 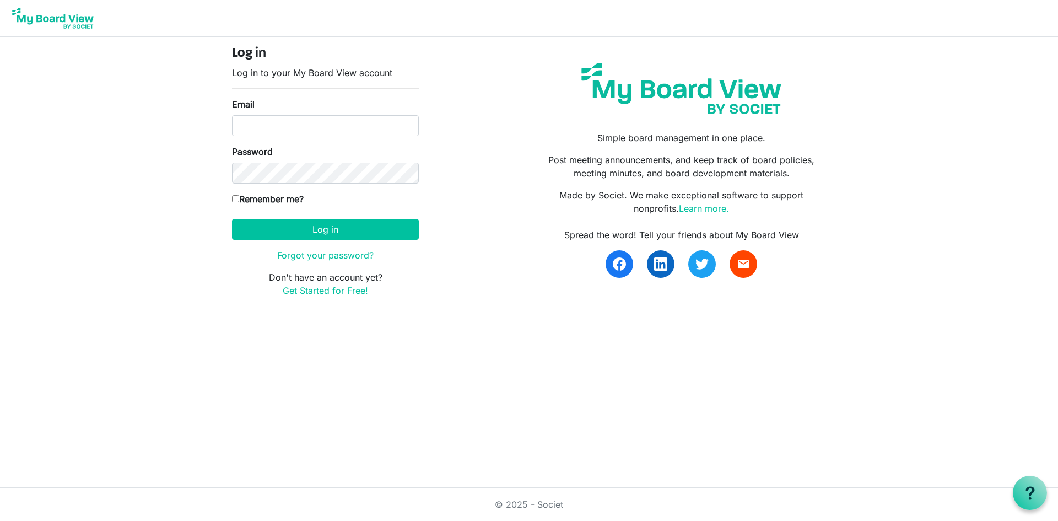 I want to click on div: Spread the word! Tell your friends about My Board View, so click(x=682, y=235).